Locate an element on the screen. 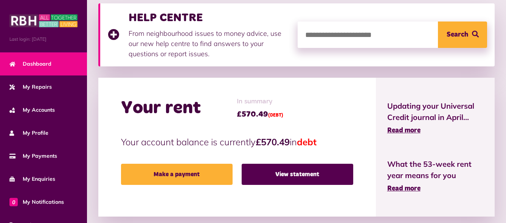 Image resolution: width=506 pixels, height=223 pixels. span: (DEBT) is located at coordinates (275, 116).